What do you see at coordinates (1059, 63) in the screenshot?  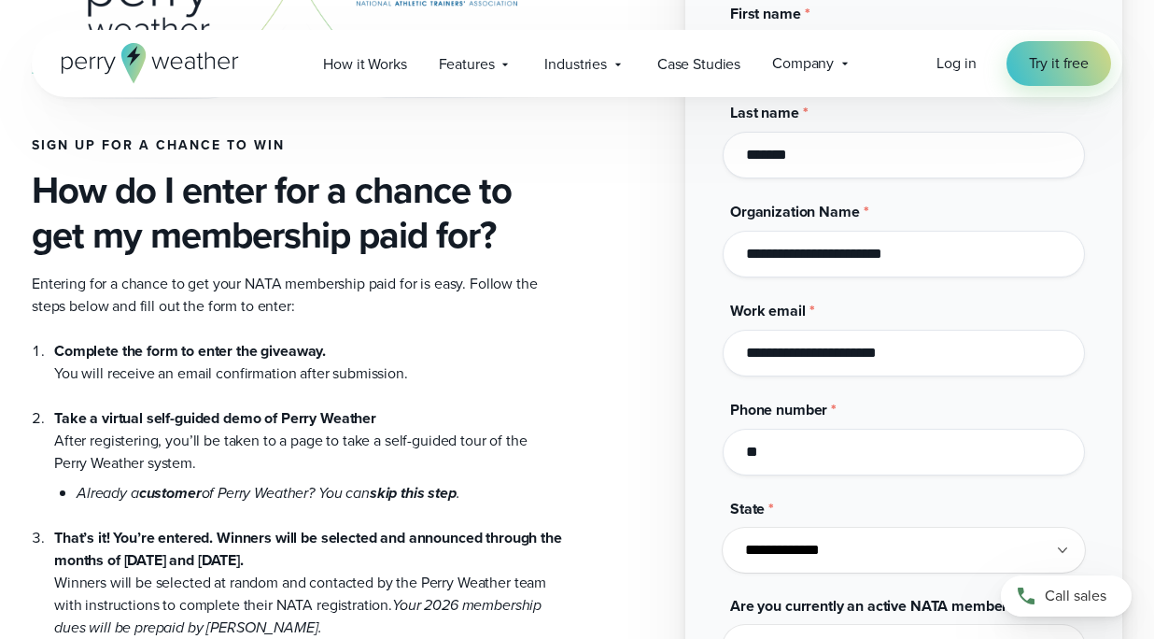 I see `a: Try it free` at bounding box center [1059, 63].